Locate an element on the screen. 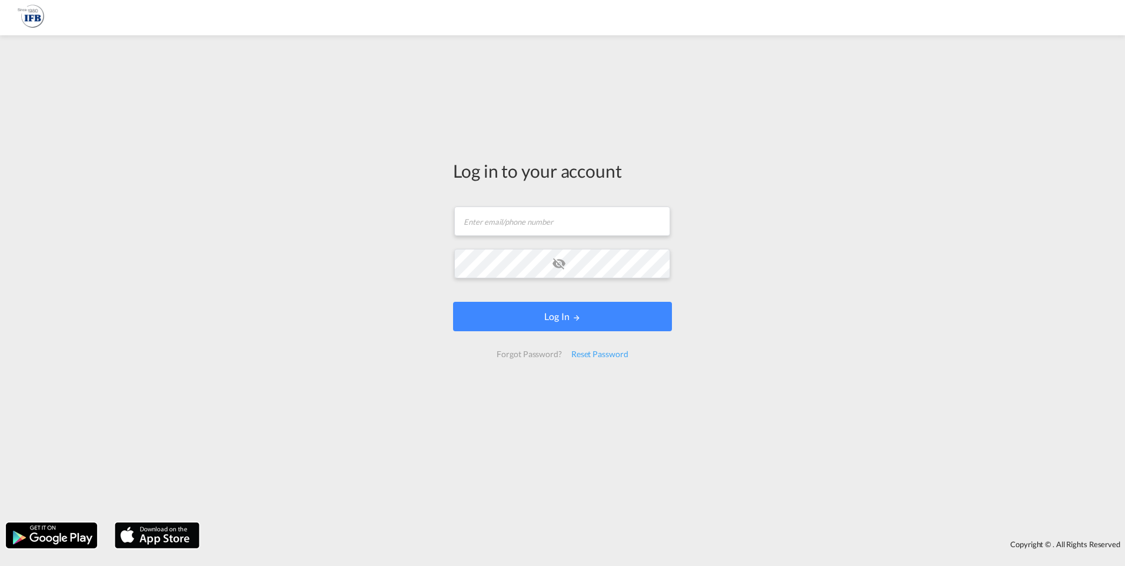  div: Reset Password is located at coordinates (600, 354).